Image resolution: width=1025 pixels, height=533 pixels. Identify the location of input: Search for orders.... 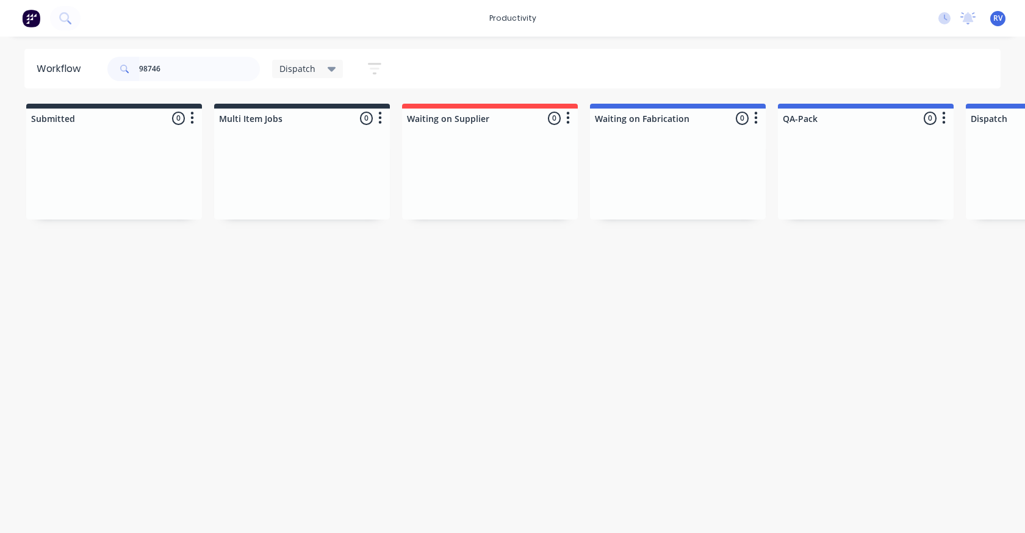
(200, 69).